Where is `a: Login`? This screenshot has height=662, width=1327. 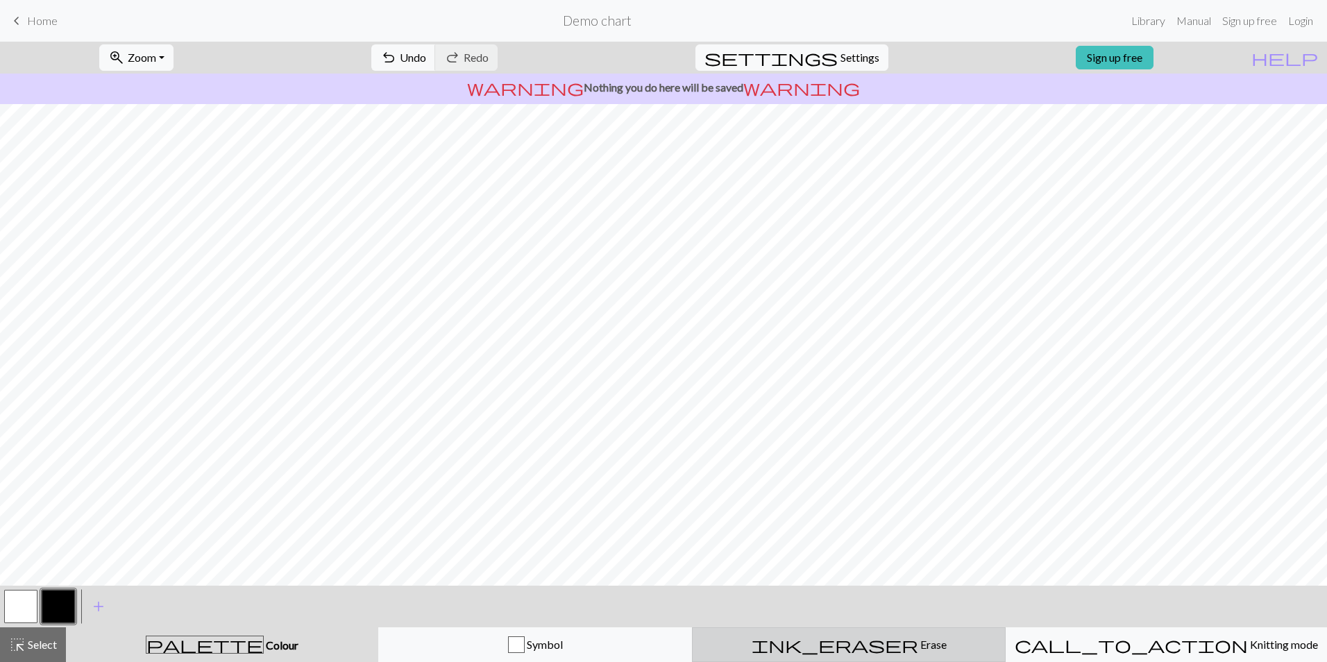 a: Login is located at coordinates (1301, 21).